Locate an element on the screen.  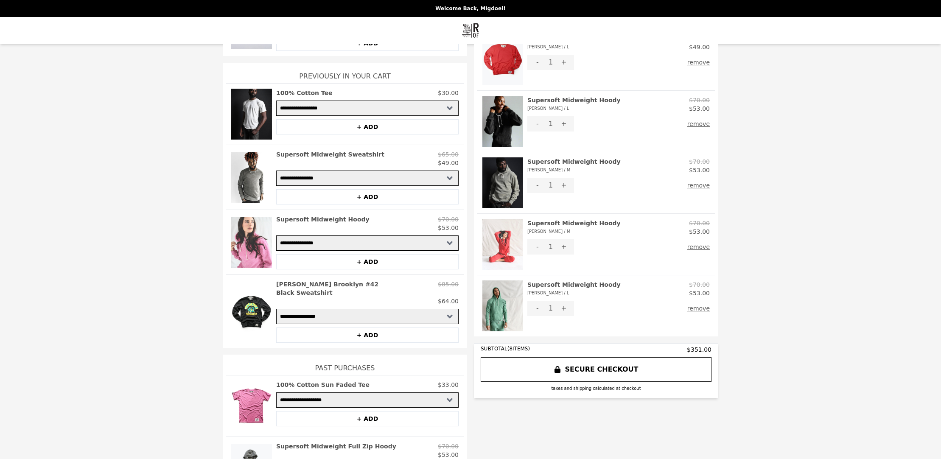
h2: 100% Cotton Sun Faded Tee is located at coordinates (323, 385).